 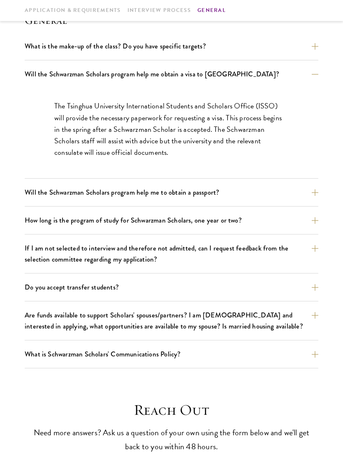 I want to click on h4: General, so click(x=171, y=20).